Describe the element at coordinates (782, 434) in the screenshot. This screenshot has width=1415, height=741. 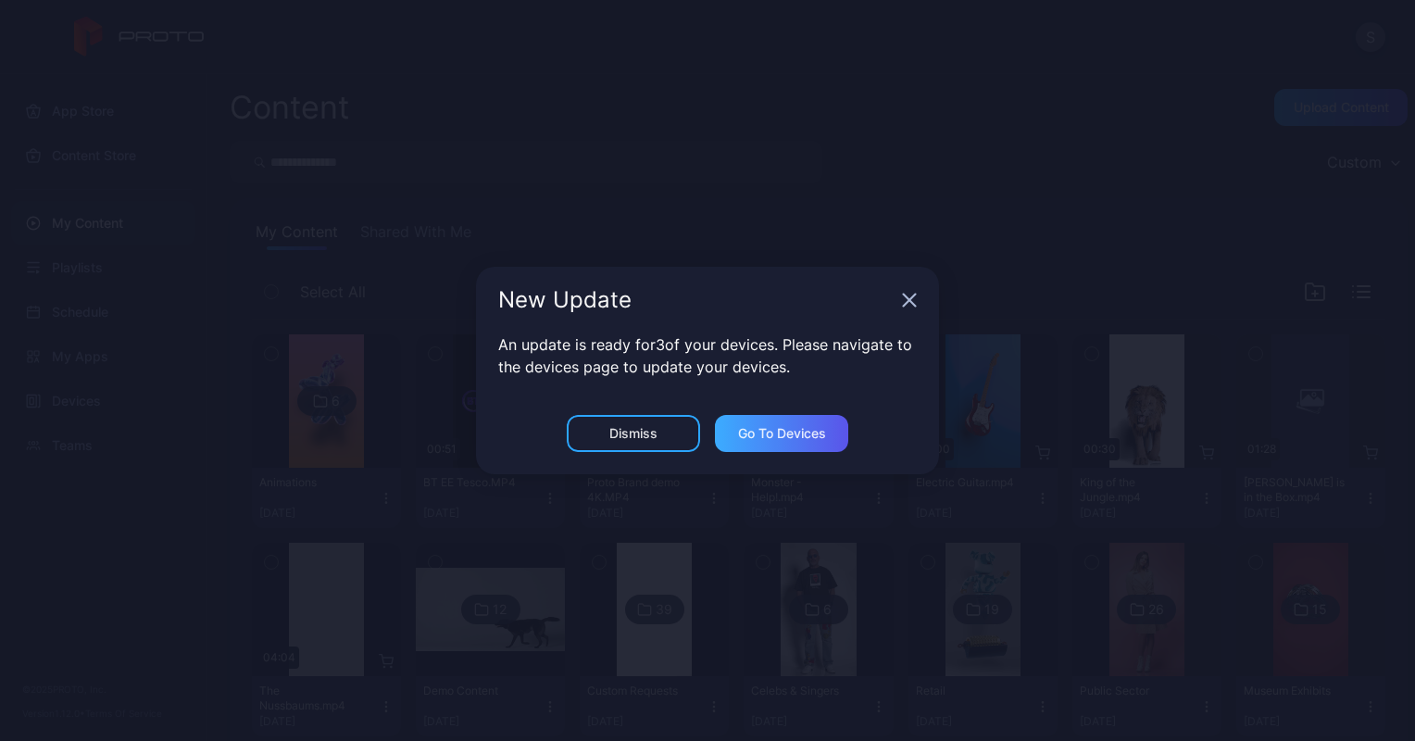
I see `button: Go to devices` at that location.